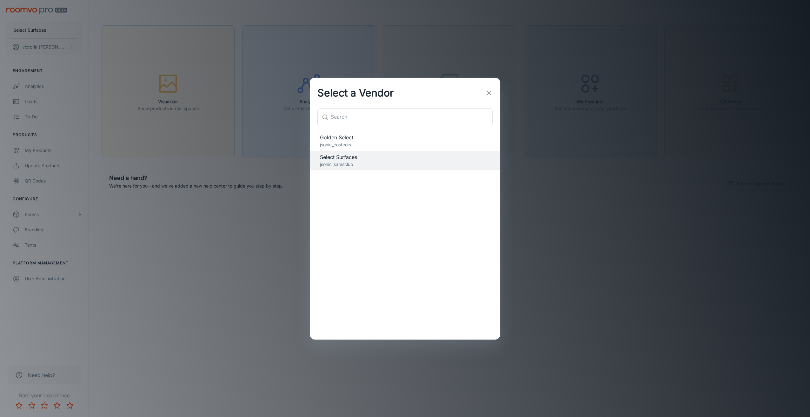 This screenshot has height=417, width=810. I want to click on span: Golden Select, so click(405, 137).